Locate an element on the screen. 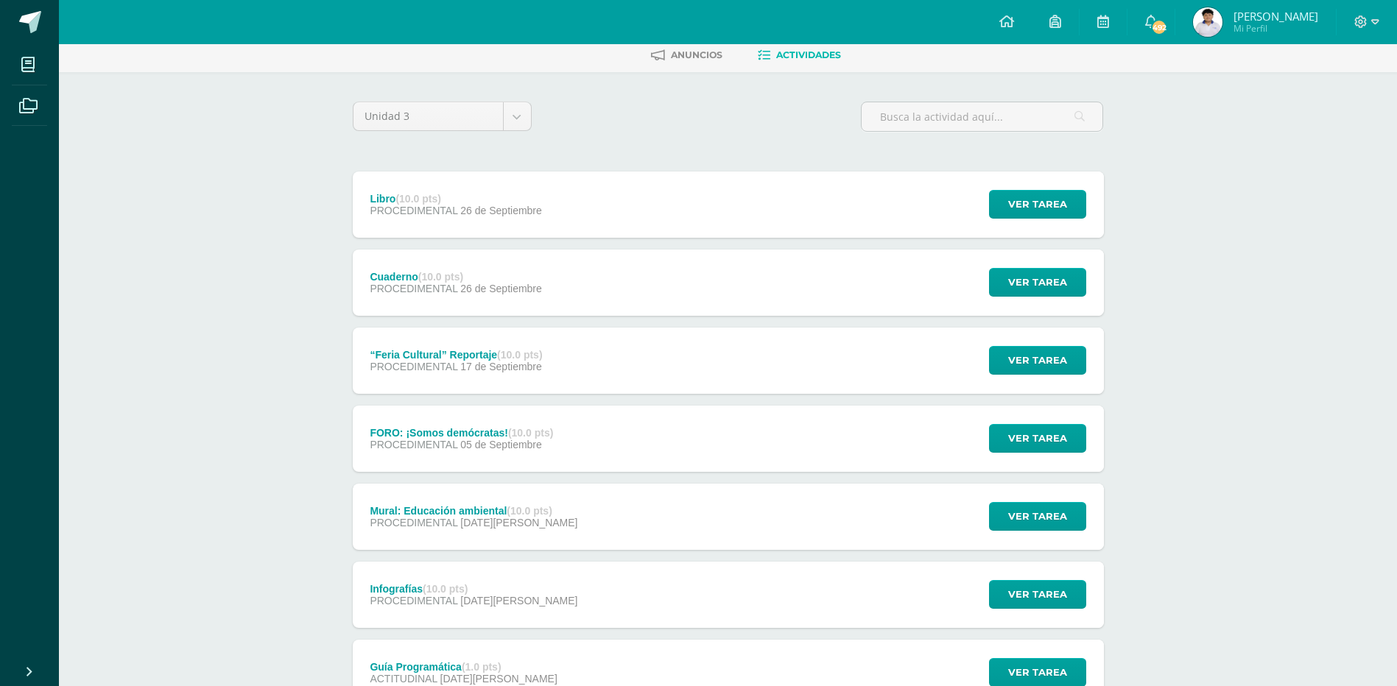  span: 17 de Septiembre is located at coordinates (501, 367).